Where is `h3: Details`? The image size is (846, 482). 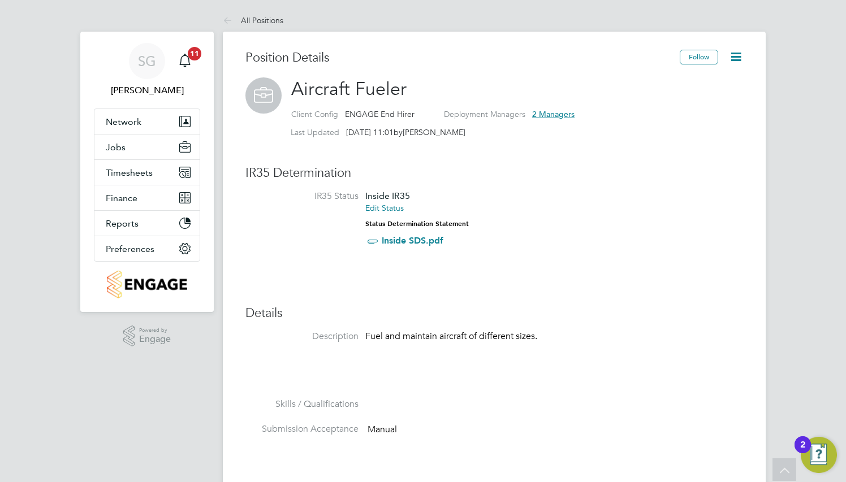 h3: Details is located at coordinates (494, 313).